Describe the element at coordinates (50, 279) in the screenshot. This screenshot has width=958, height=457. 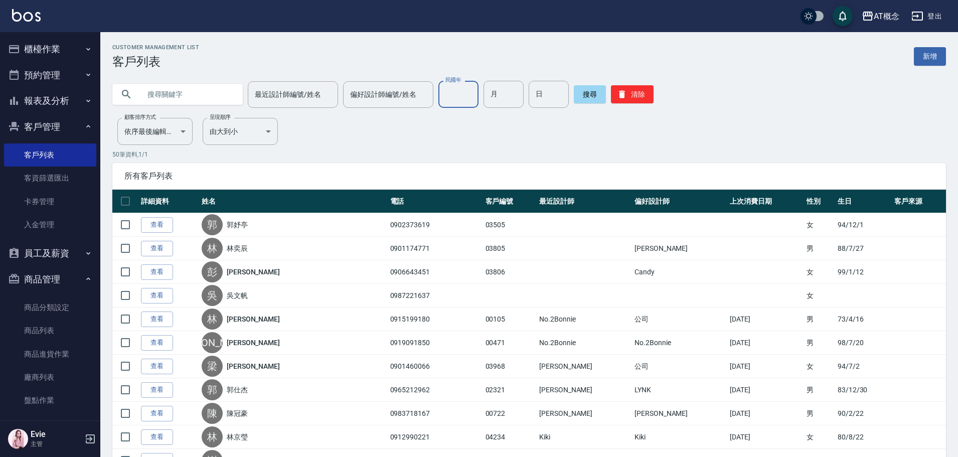
I see `button: 商品管理` at that location.